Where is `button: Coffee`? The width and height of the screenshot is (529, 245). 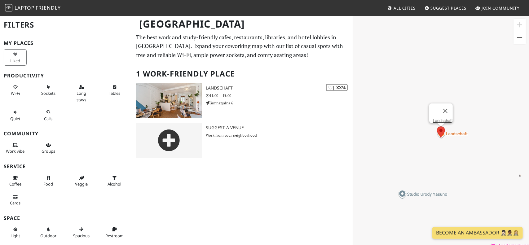
button: Coffee is located at coordinates (15, 181).